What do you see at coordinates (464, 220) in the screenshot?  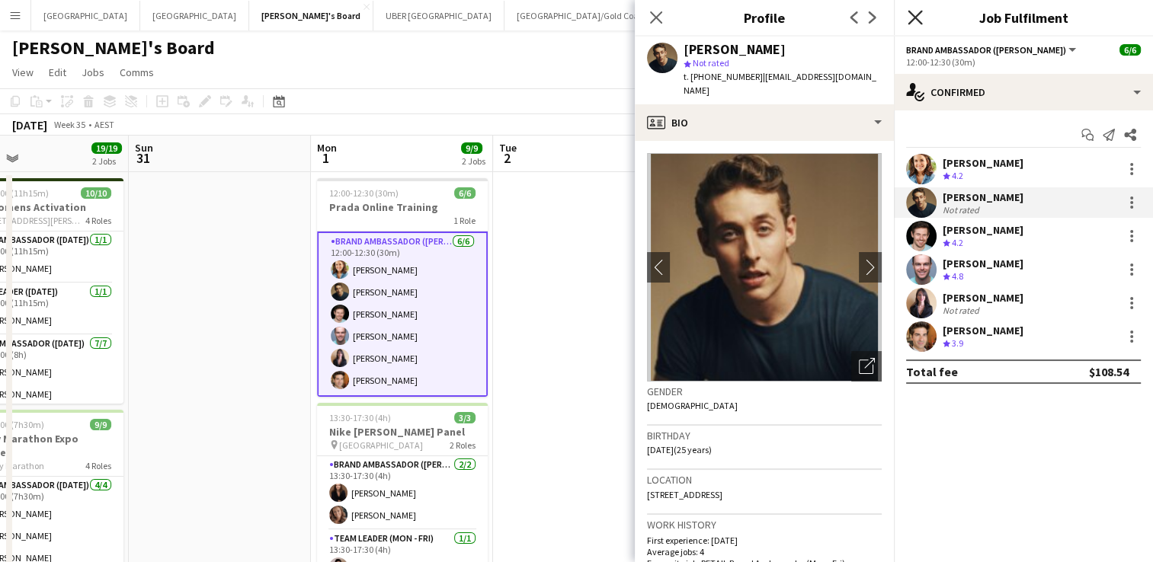 I see `span: 1 Role` at bounding box center [464, 220].